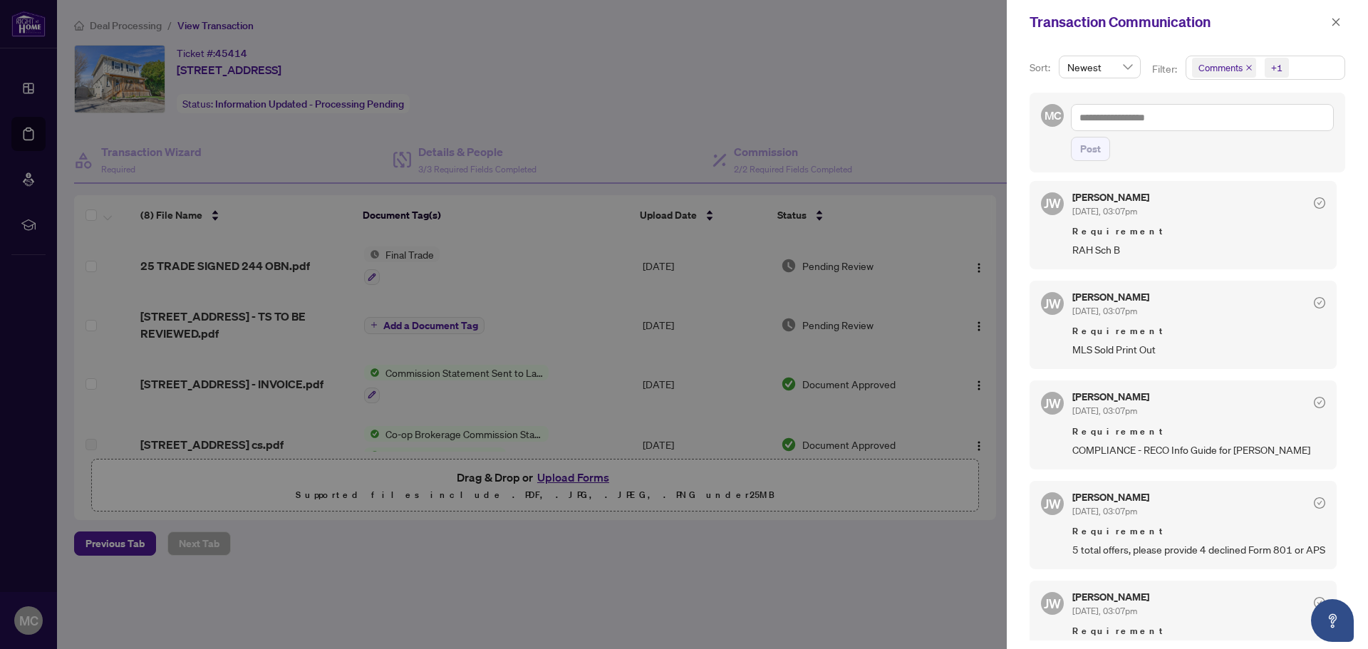  Describe the element at coordinates (1166, 69) in the screenshot. I see `p: Filter:` at that location.